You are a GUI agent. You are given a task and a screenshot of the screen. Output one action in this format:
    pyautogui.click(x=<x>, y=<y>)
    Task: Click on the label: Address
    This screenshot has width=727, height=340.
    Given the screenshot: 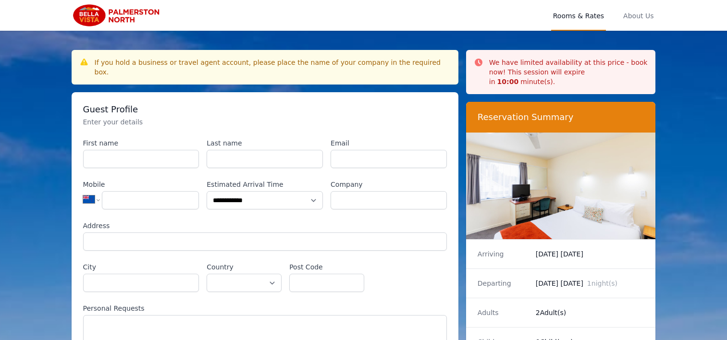 What is the action you would take?
    pyautogui.click(x=265, y=226)
    